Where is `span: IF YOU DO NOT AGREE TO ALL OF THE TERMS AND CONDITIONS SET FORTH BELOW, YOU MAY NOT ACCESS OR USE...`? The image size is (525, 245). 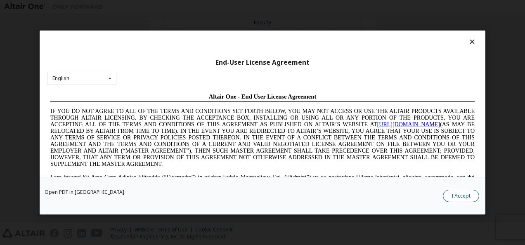 span: IF YOU DO NOT AGREE TO ALL OF THE TERMS AND CONDITIONS SET FORTH BELOW, YOU MAY NOT ACCESS OR USE... is located at coordinates (215, 47).